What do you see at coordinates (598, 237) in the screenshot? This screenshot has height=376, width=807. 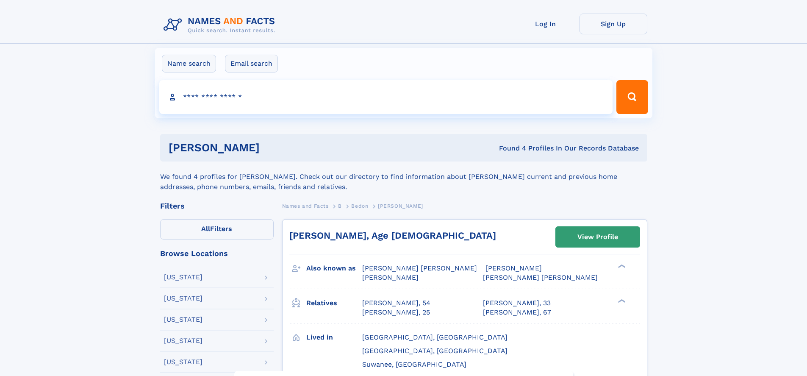 I see `div: View Profile` at bounding box center [598, 237].